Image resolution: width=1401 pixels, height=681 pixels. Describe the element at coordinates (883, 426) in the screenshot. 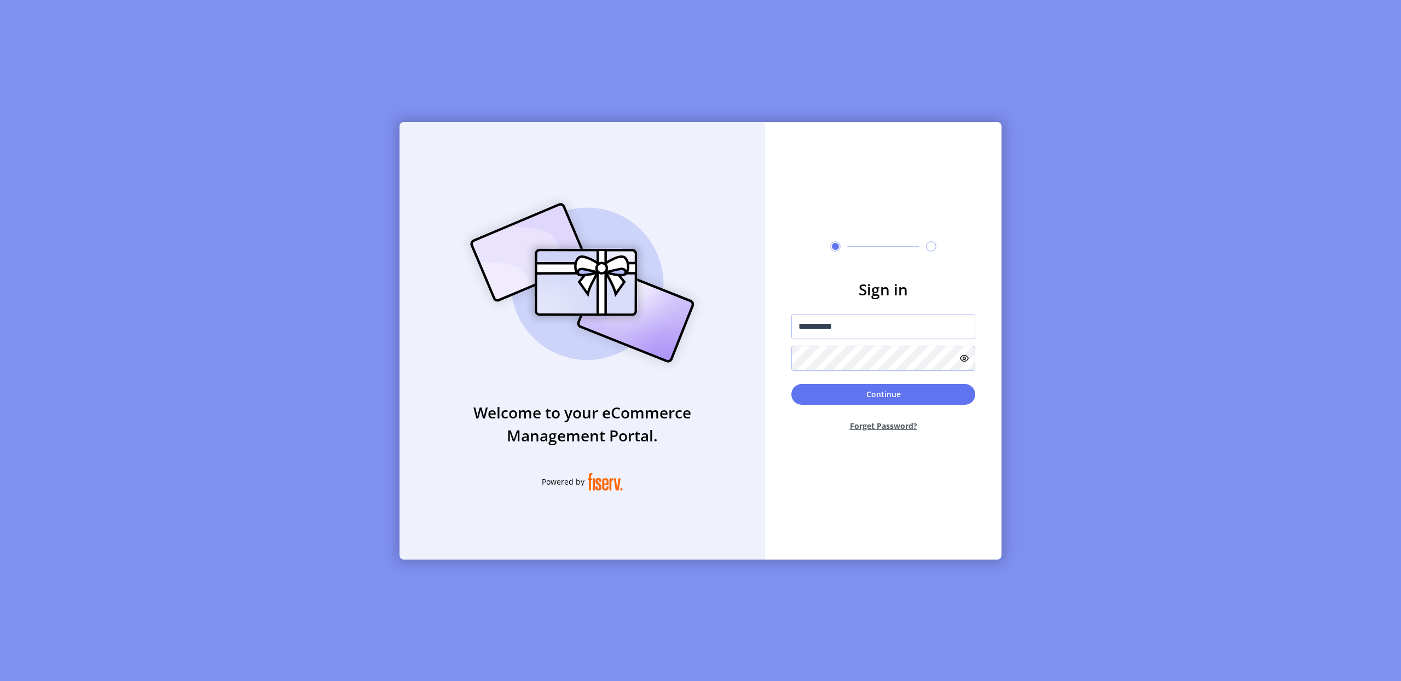

I see `button: Forget Password?` at that location.